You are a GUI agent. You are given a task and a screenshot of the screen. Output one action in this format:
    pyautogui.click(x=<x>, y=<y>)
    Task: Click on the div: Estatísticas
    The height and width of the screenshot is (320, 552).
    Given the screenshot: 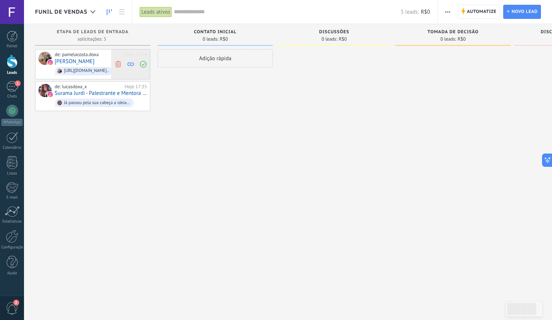 What is the action you would take?
    pyautogui.click(x=12, y=222)
    